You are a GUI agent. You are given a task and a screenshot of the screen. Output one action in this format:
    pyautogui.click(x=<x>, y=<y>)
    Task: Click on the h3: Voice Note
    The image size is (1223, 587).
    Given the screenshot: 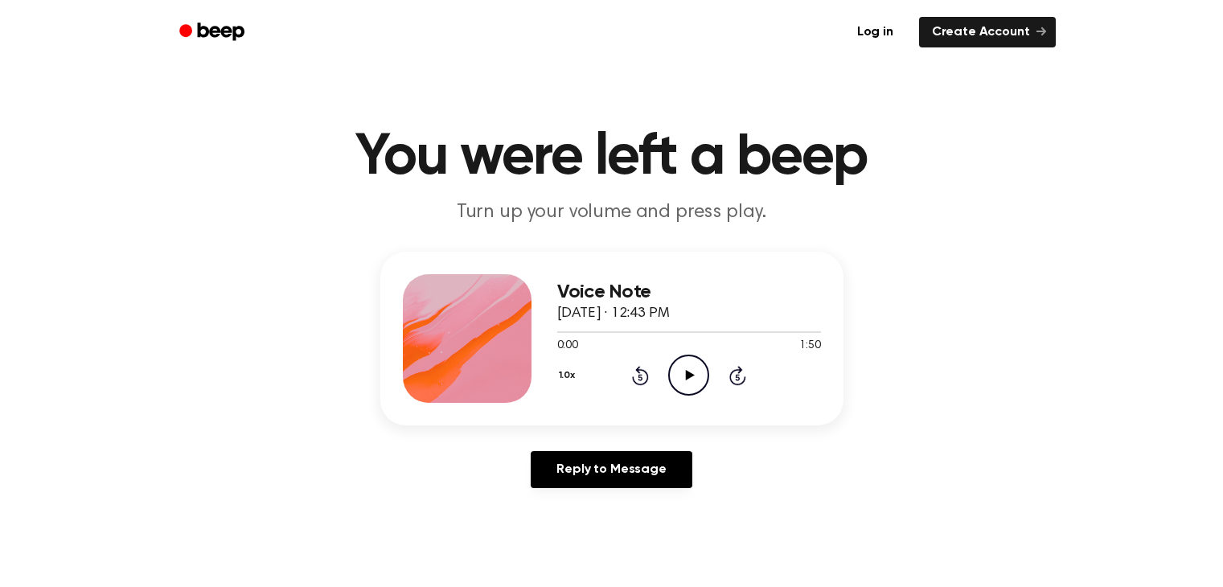 What is the action you would take?
    pyautogui.click(x=689, y=292)
    